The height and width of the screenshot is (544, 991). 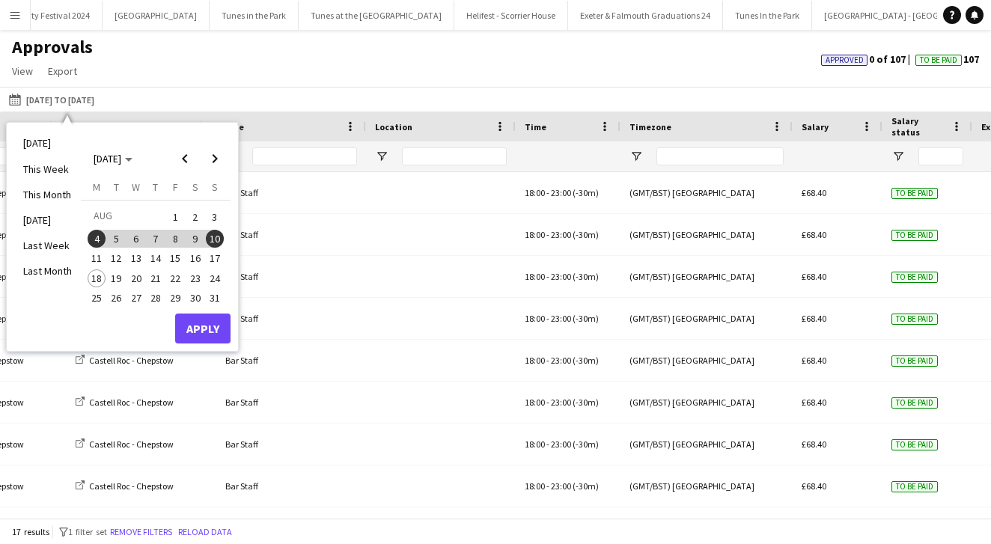 What do you see at coordinates (215, 159) in the screenshot?
I see `button: Next month` at bounding box center [215, 159].